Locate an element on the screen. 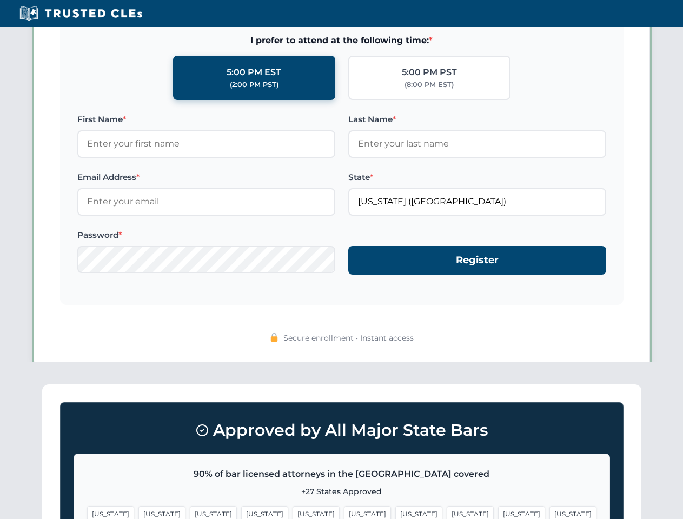  label: First Name is located at coordinates (206, 119).